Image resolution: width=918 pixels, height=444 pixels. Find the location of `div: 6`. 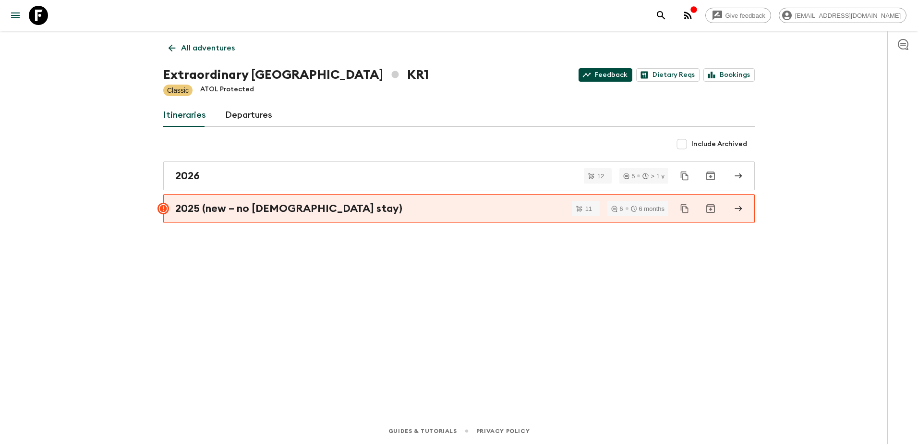

div: 6 is located at coordinates (617, 208).